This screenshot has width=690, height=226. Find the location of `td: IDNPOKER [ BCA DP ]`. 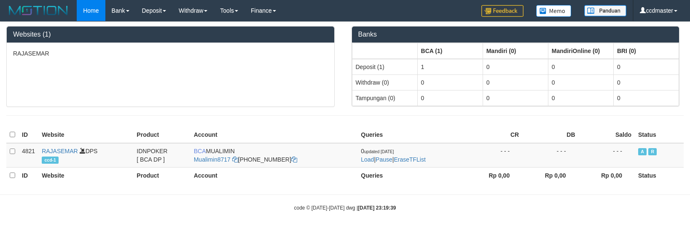

td: IDNPOKER [ BCA DP ] is located at coordinates (161, 156).